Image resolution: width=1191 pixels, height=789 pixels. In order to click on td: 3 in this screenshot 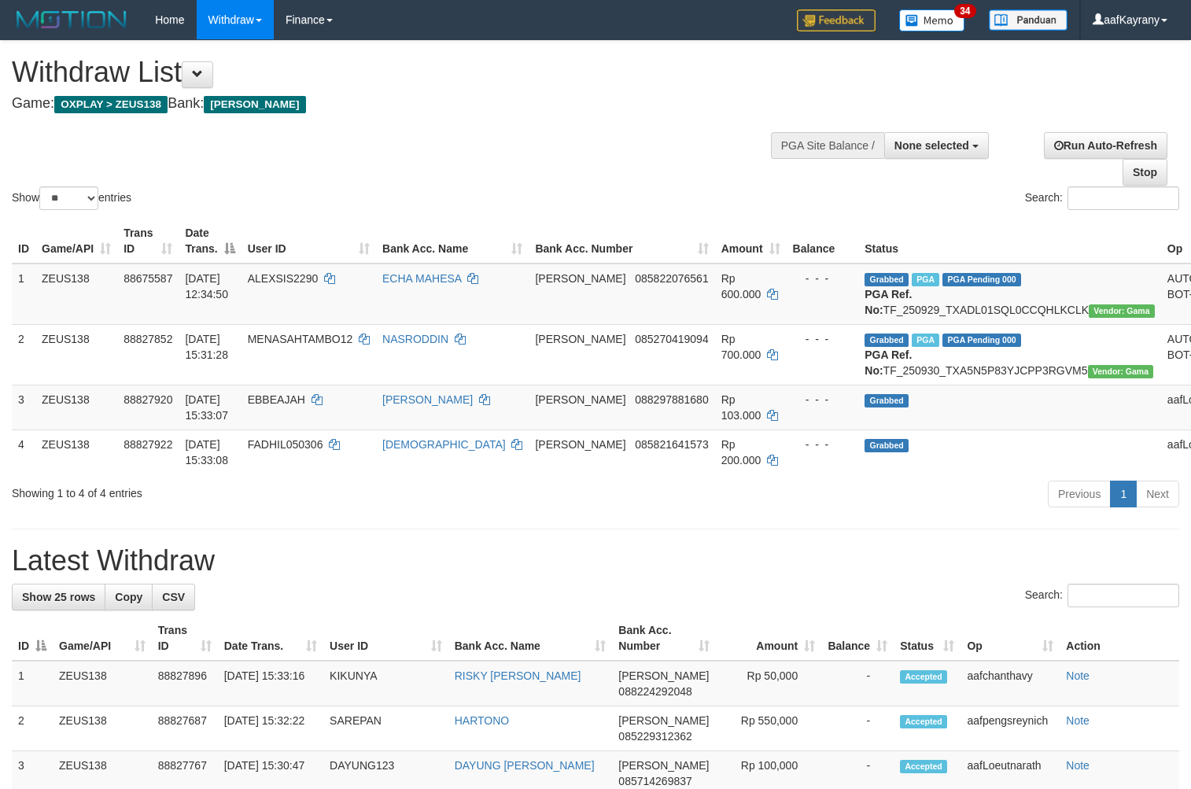, I will do `click(24, 407)`.